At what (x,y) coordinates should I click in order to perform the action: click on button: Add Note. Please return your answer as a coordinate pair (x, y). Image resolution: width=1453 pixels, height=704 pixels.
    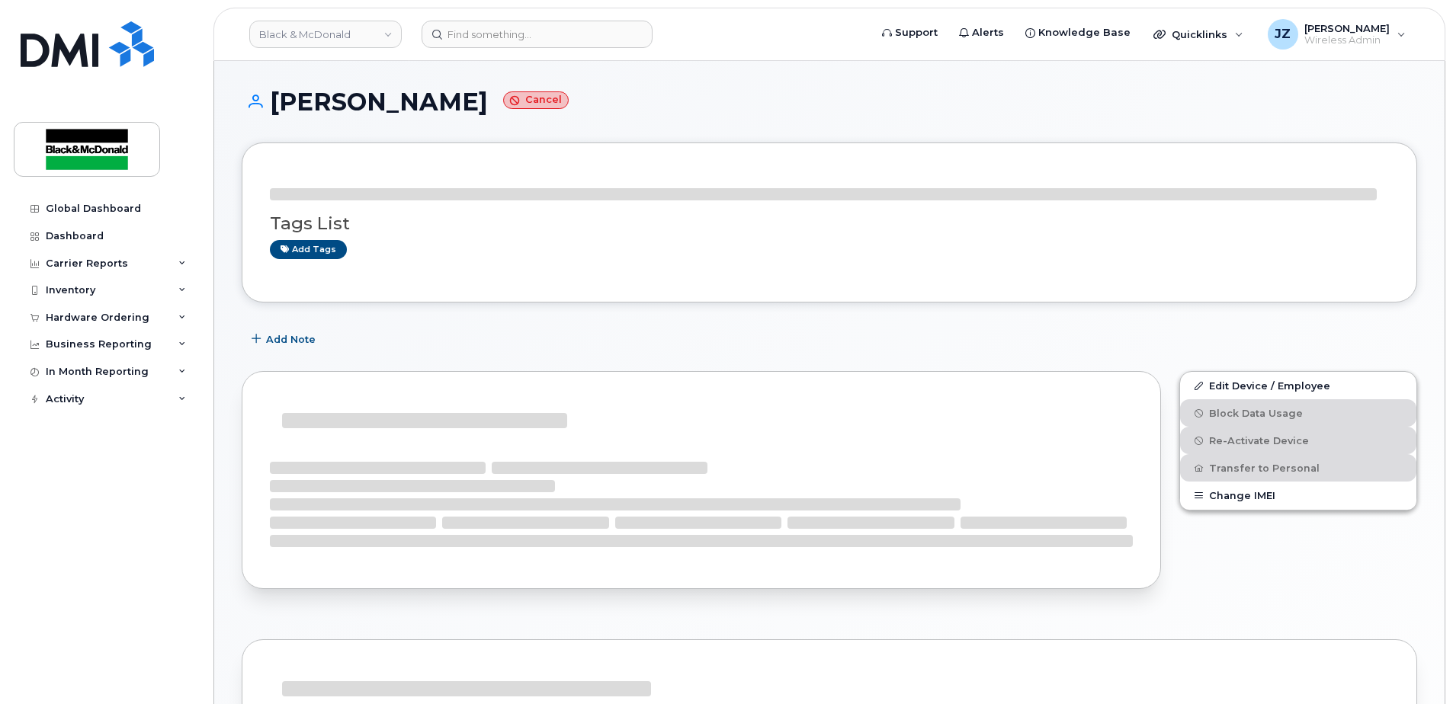
    Looking at the image, I should click on (285, 339).